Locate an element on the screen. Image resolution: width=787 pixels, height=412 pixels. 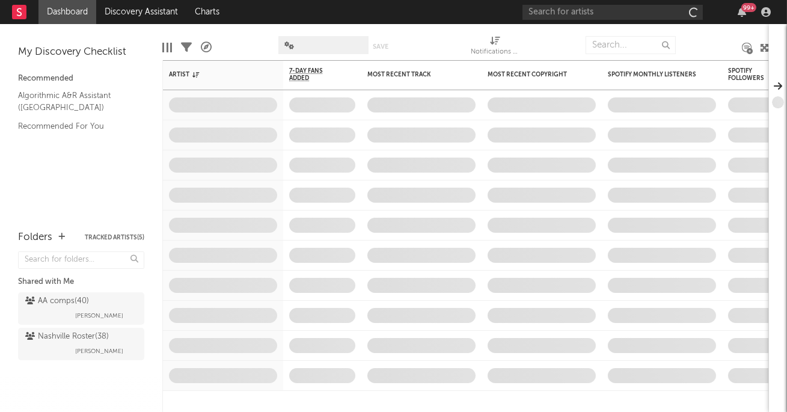
div: Edit Columns is located at coordinates (167, 48).